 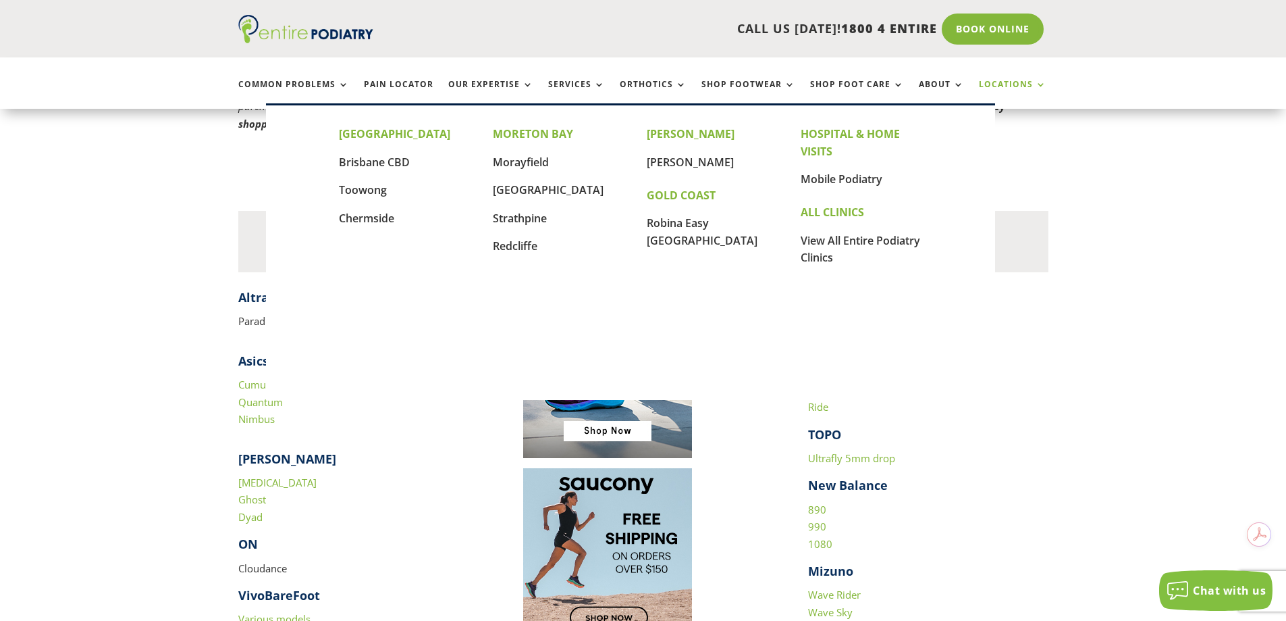 I want to click on span: Chat with us, so click(x=1230, y=590).